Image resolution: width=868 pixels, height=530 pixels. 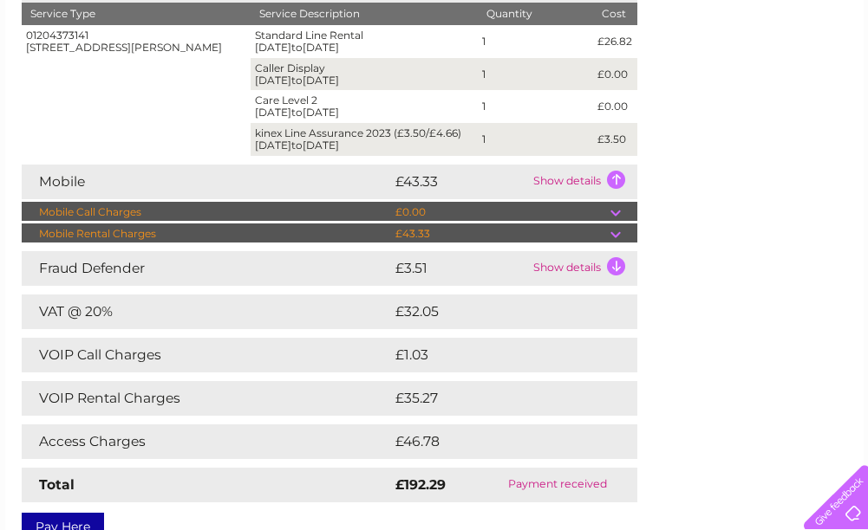 What do you see at coordinates (680, 80) in the screenshot?
I see `a: Telecoms` at bounding box center [680, 80].